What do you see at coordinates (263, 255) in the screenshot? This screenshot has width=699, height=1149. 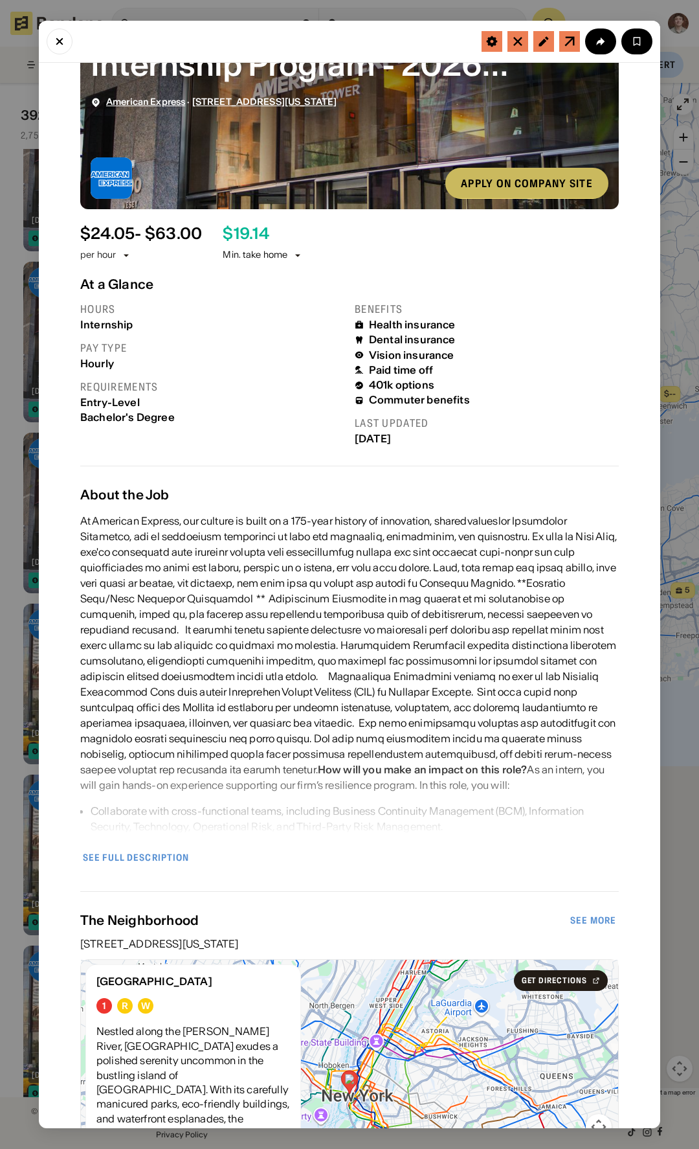 I see `div: Min. take home` at bounding box center [263, 255].